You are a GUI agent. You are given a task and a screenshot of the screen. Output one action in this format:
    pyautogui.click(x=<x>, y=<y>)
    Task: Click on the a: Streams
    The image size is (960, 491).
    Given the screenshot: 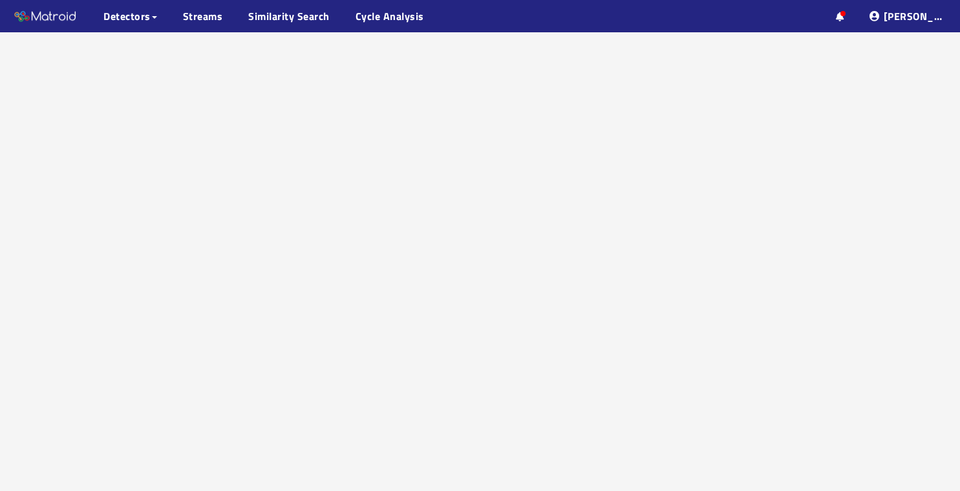 What is the action you would take?
    pyautogui.click(x=203, y=16)
    